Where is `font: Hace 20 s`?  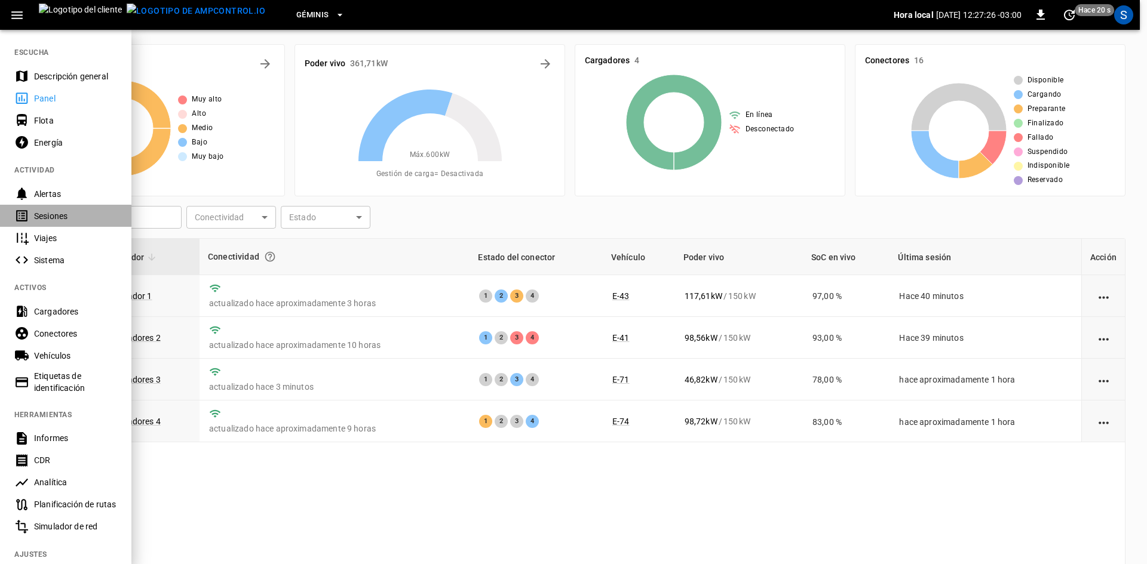 font: Hace 20 s is located at coordinates (1094, 10).